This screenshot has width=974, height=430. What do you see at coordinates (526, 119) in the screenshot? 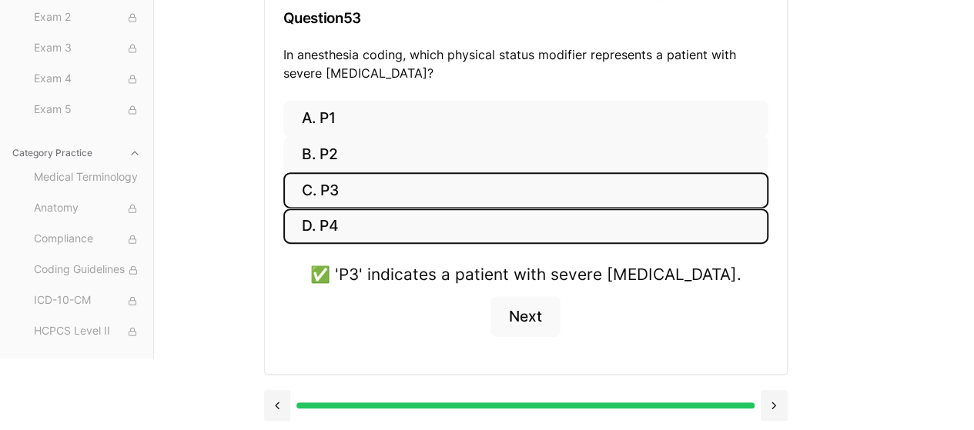
I see `button: A. P1` at bounding box center [526, 119].